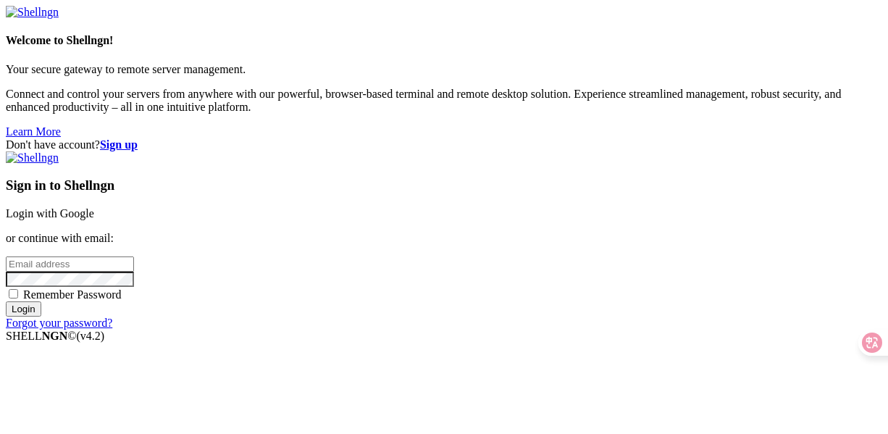  I want to click on input: Email address, so click(70, 264).